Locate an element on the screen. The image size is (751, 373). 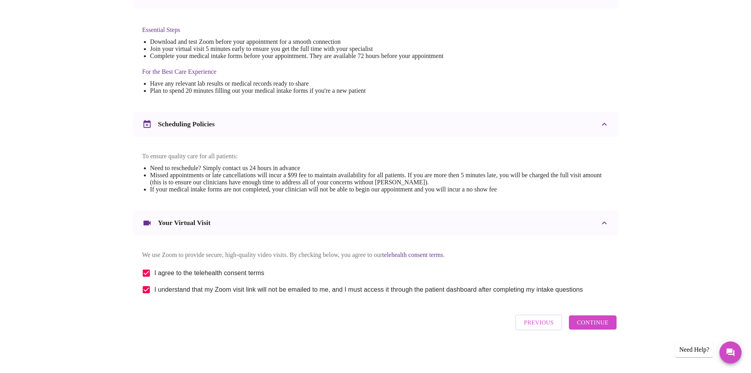
li: Missed appointments or late cancellations will incur a $99 fee to maintain availability for all p... is located at coordinates (380, 179).